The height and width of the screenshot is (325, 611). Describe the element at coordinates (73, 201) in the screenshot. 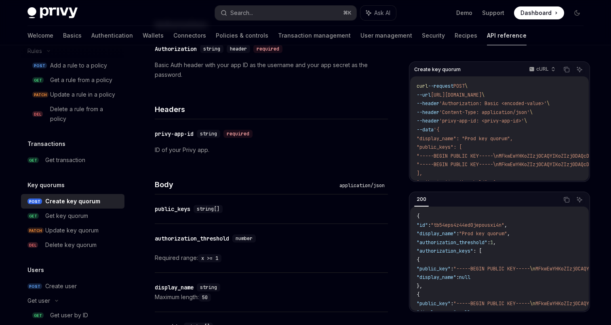

I see `div: Create key quorum` at that location.